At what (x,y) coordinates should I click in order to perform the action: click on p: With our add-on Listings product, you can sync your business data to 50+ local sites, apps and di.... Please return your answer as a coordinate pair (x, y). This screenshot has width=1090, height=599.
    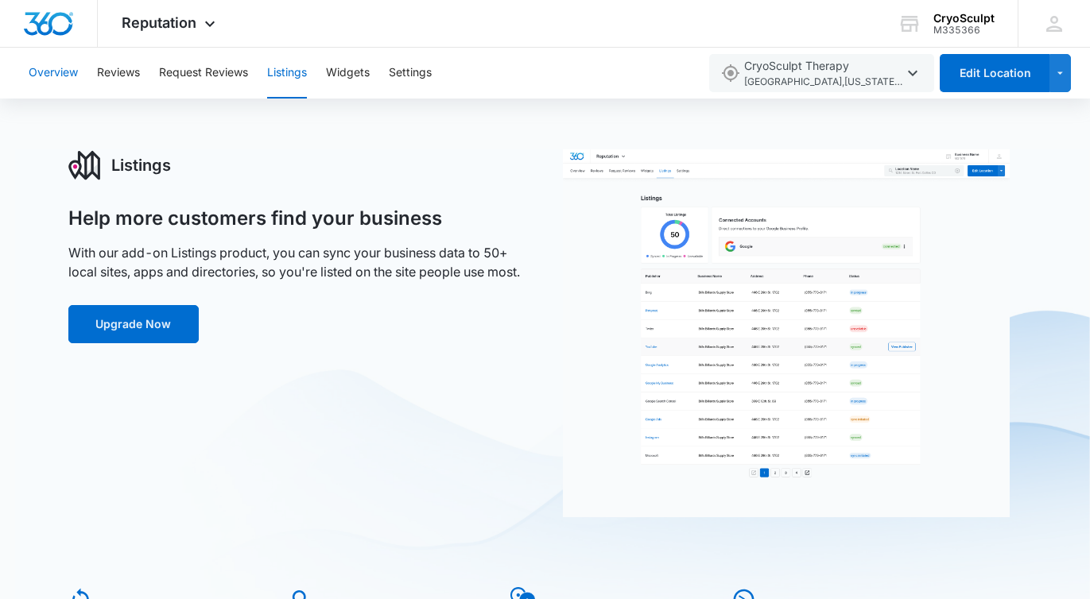
    Looking at the image, I should click on (298, 262).